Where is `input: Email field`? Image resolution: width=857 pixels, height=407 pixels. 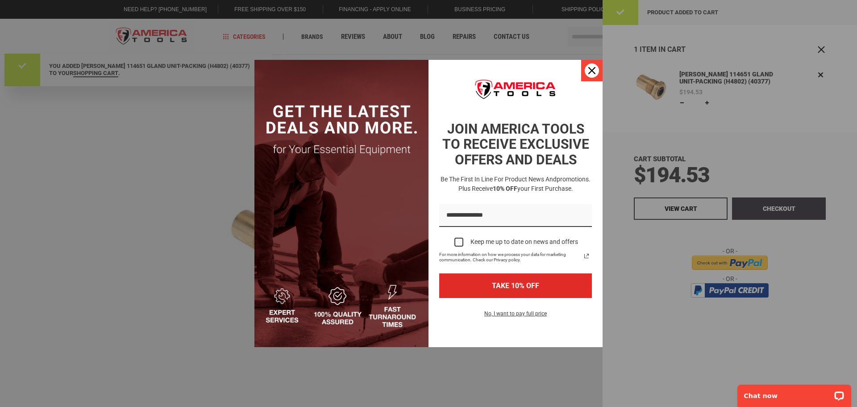
input: Email field is located at coordinates (516, 215).